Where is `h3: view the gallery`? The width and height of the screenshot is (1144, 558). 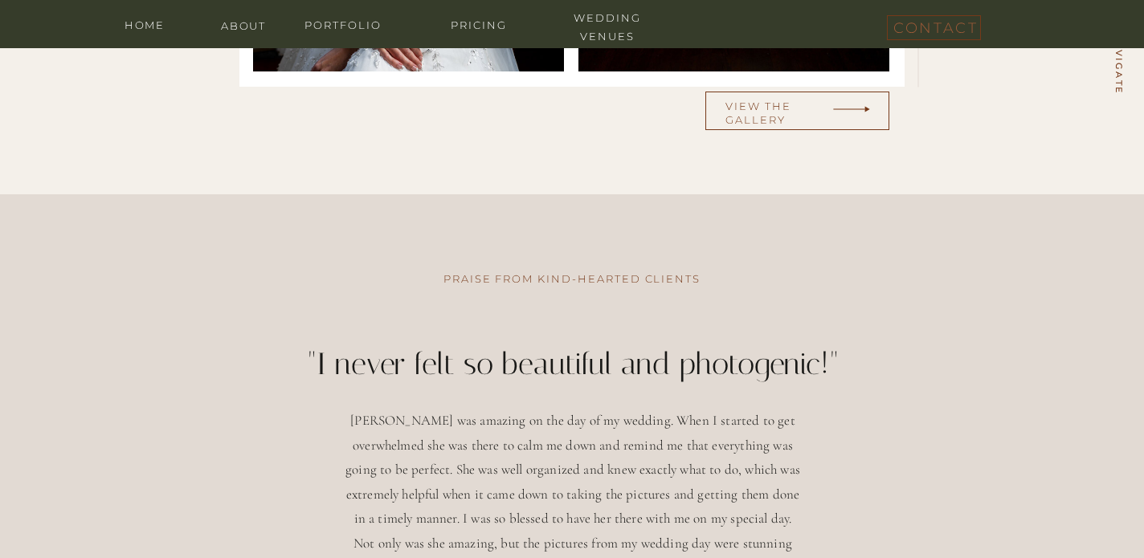
h3: view the gallery is located at coordinates (778, 109).